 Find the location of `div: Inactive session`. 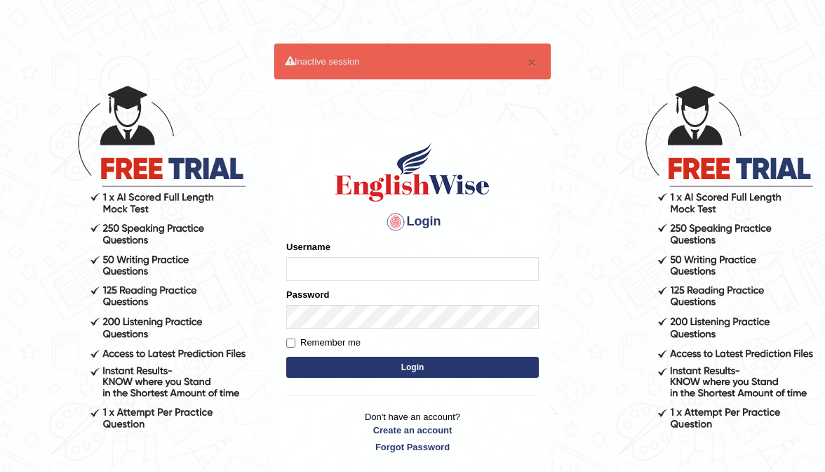

div: Inactive session is located at coordinates (413, 61).